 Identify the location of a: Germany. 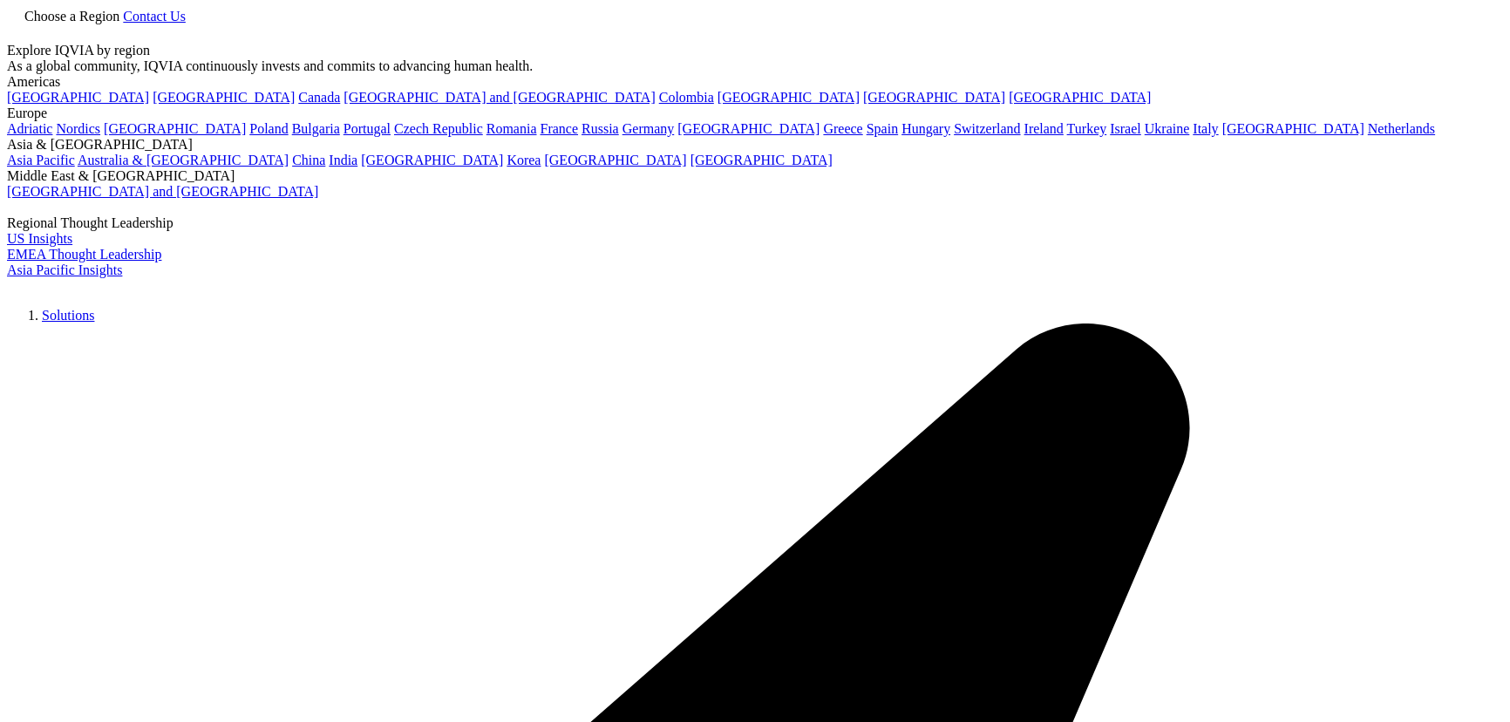
(649, 128).